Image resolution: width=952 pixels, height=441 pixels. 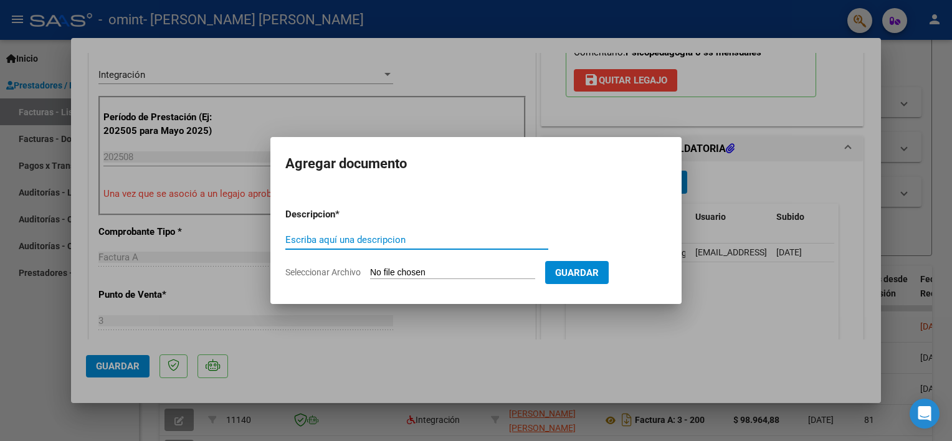 What do you see at coordinates (323, 272) in the screenshot?
I see `span: Seleccionar Archivo` at bounding box center [323, 272].